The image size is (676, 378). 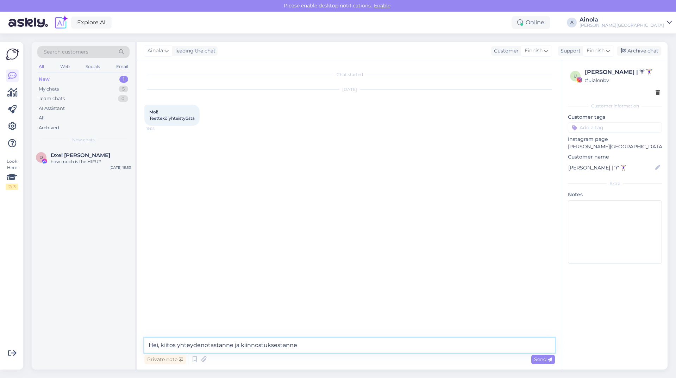 I want to click on div: Customer, so click(x=505, y=51).